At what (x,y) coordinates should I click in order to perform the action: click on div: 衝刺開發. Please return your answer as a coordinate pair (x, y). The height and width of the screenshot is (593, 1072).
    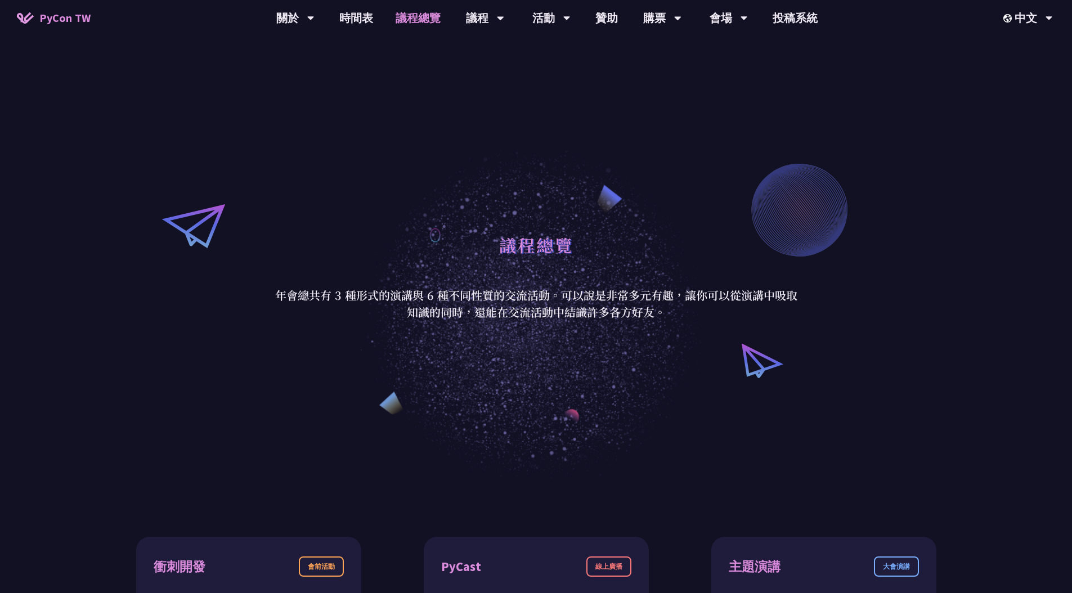
    Looking at the image, I should click on (180, 567).